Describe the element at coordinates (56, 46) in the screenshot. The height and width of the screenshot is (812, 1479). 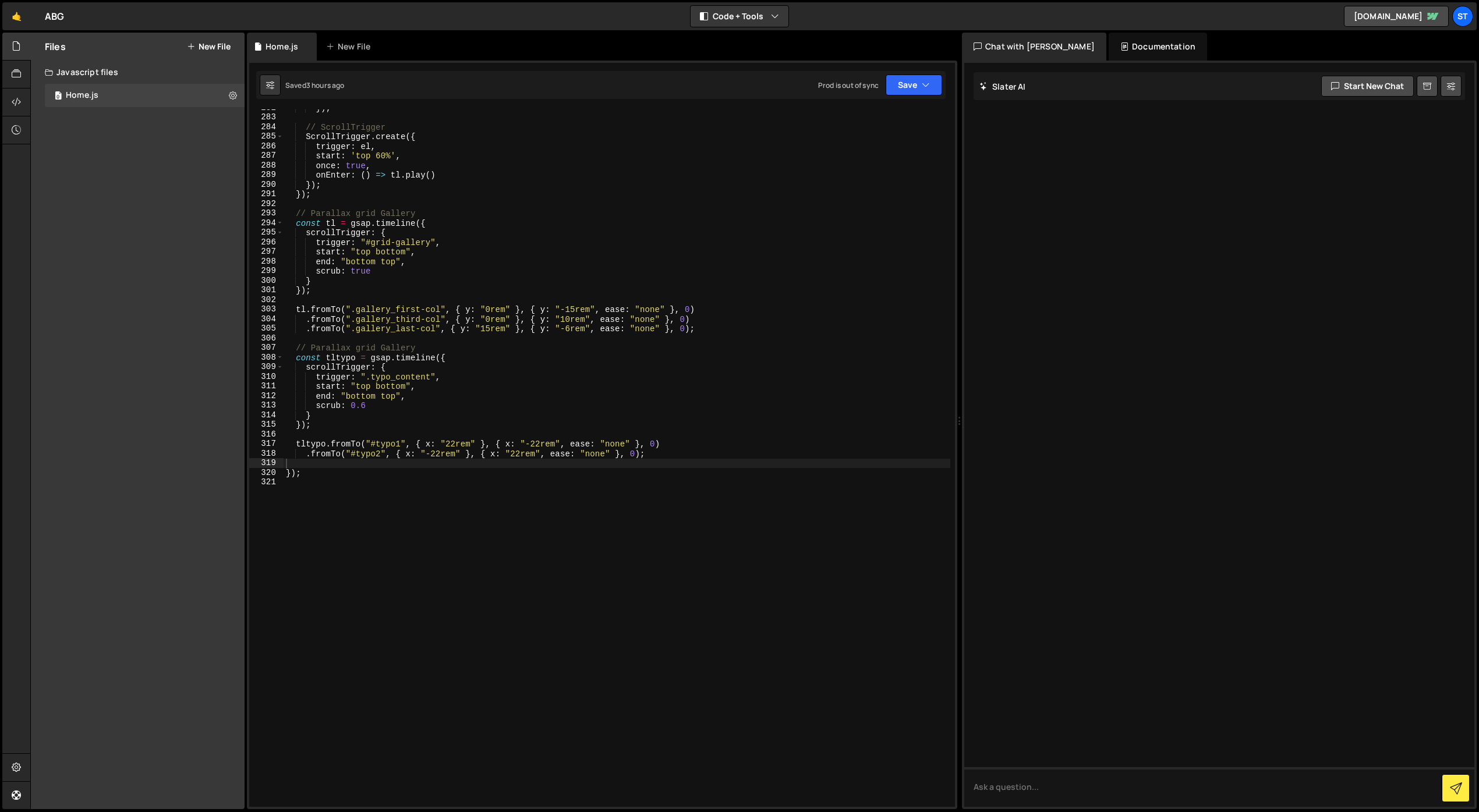
I see `h2: Files` at that location.